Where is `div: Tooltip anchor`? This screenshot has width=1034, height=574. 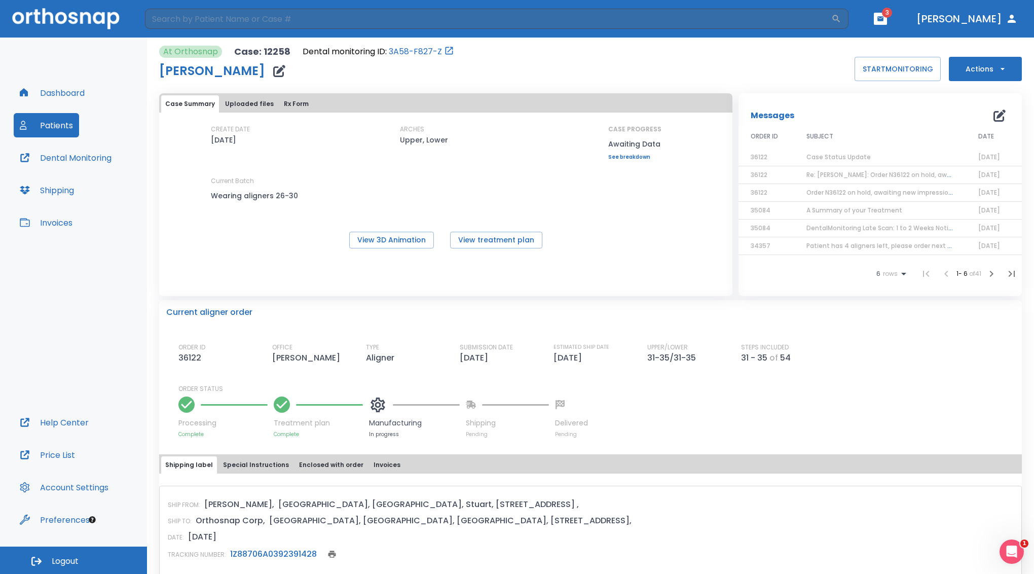 div: Tooltip anchor is located at coordinates (92, 520).